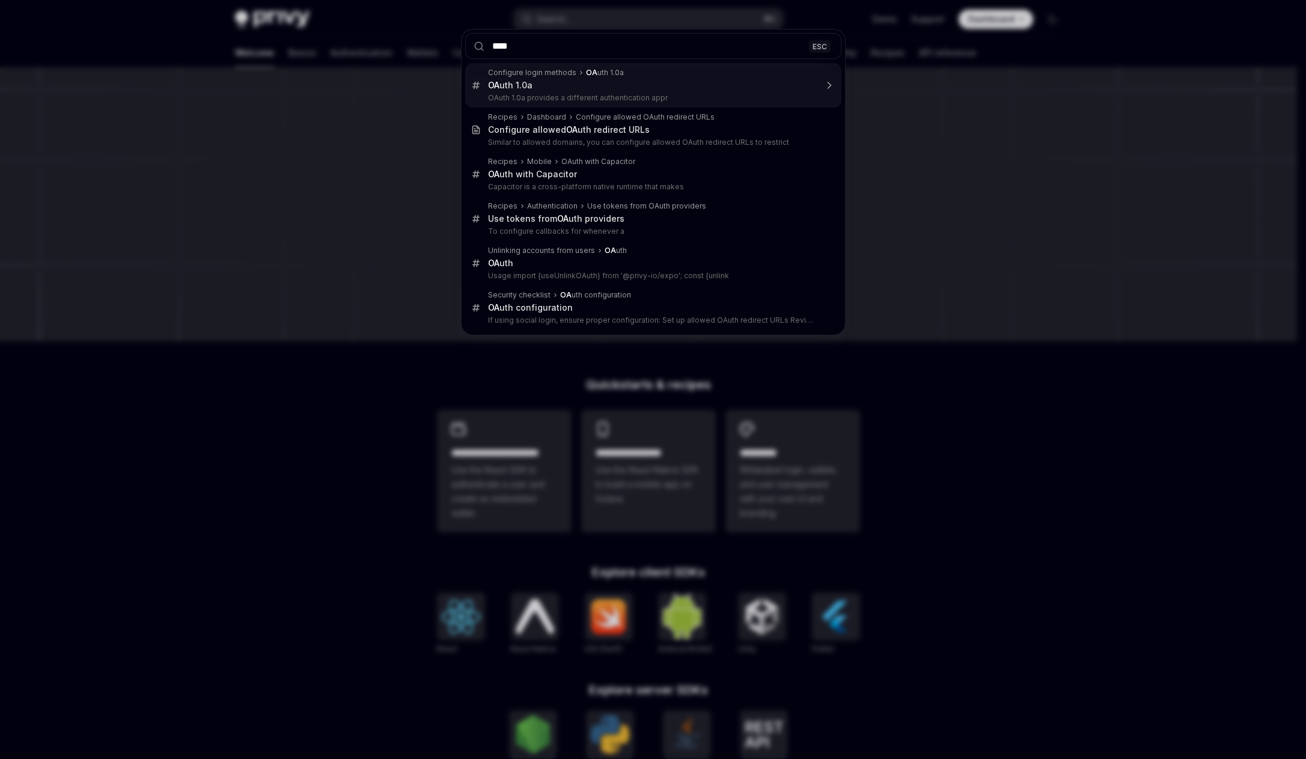 Image resolution: width=1306 pixels, height=759 pixels. Describe the element at coordinates (652, 187) in the screenshot. I see `p: Capacitor is a cross-platform native runtime that makes` at that location.